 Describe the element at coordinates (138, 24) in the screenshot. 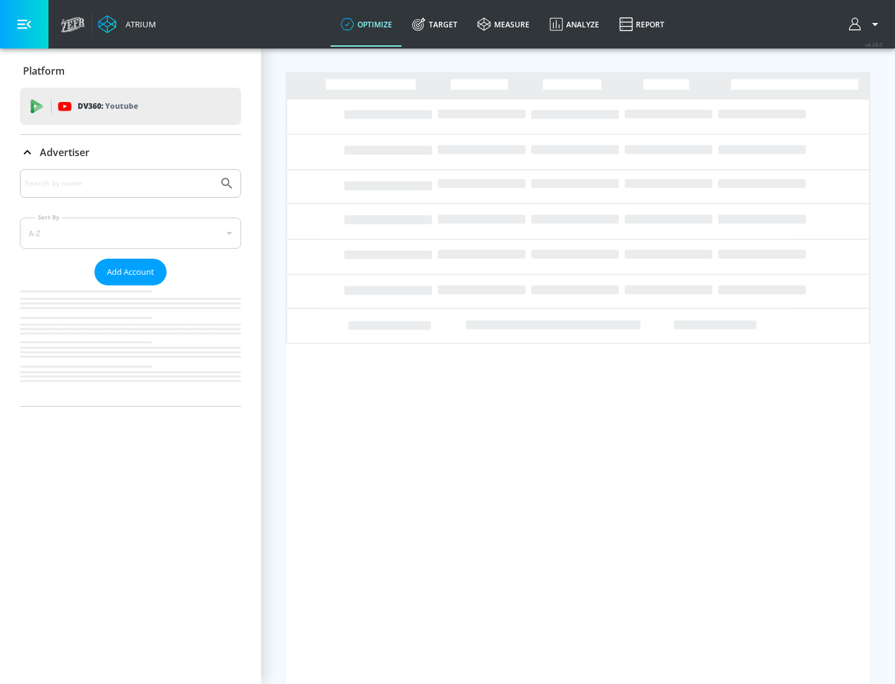

I see `div: Atrium` at that location.